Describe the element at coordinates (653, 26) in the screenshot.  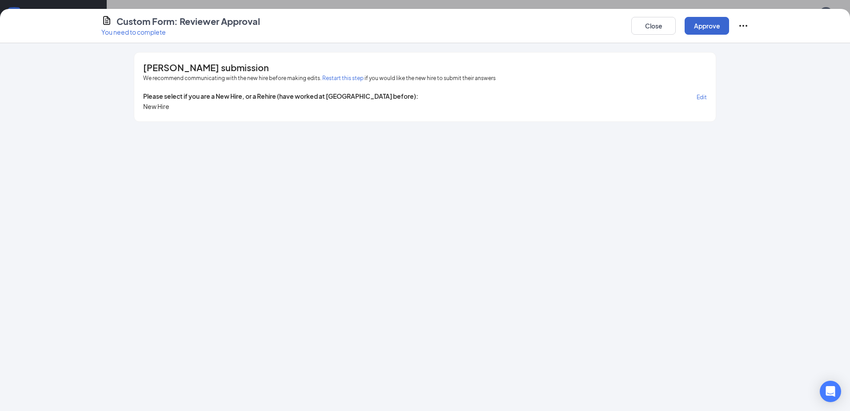
I see `button: Close` at that location.